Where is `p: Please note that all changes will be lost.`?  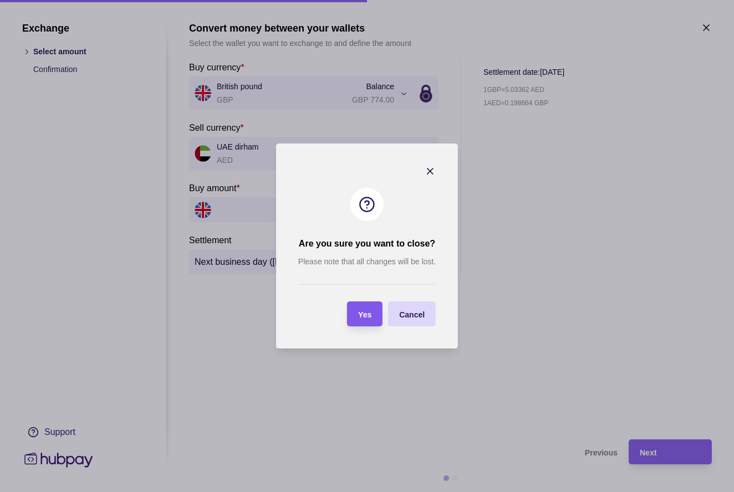
p: Please note that all changes will be lost. is located at coordinates (367, 262).